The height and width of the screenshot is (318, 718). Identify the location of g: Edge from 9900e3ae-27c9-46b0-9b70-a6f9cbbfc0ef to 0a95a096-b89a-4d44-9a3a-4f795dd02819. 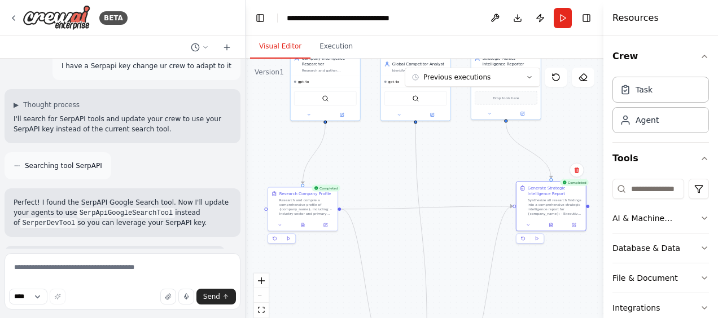
(427, 208).